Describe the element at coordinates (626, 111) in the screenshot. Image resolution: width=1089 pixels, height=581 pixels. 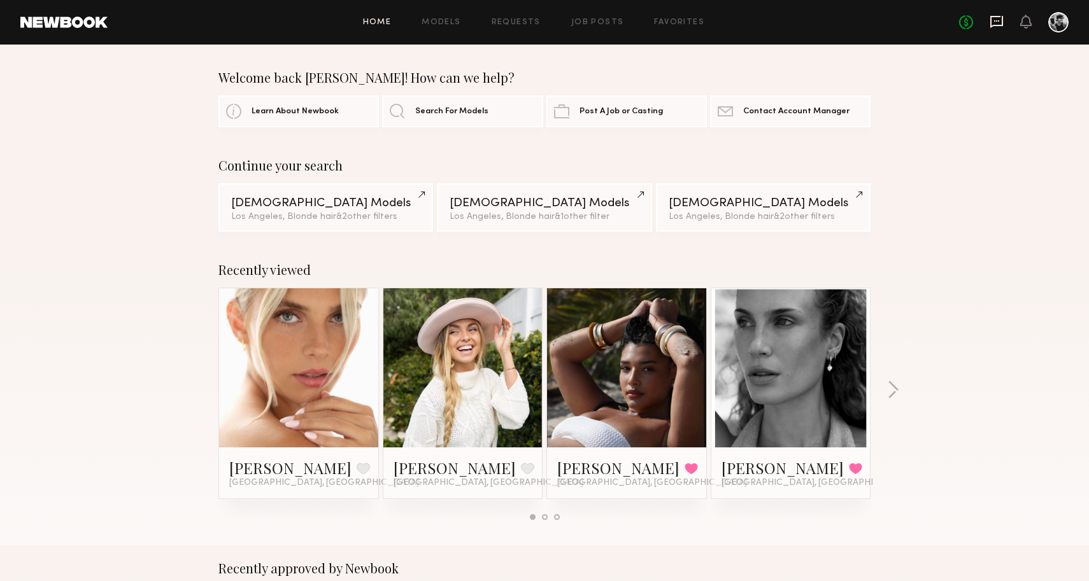
I see `a: Post A Job or Casting` at that location.